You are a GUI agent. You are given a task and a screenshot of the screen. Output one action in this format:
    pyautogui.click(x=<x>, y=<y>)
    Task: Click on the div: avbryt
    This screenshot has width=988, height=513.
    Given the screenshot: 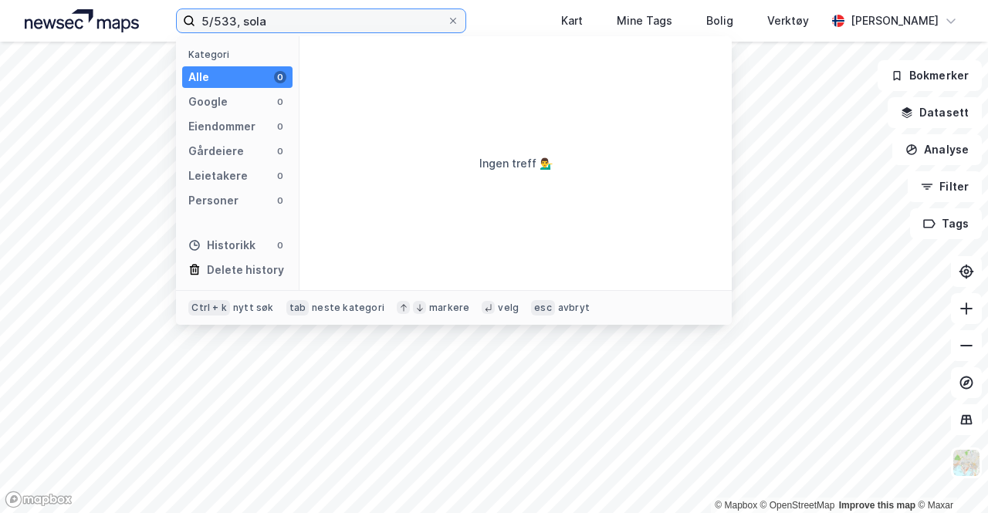 What is the action you would take?
    pyautogui.click(x=574, y=308)
    